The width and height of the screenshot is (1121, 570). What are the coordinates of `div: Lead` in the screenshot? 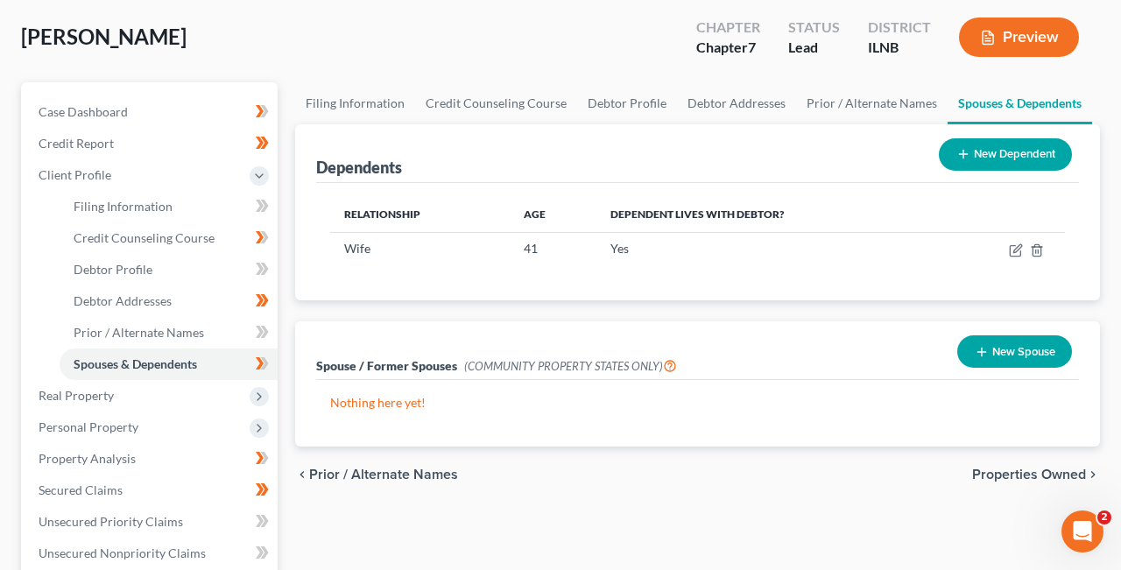 It's located at (813, 47).